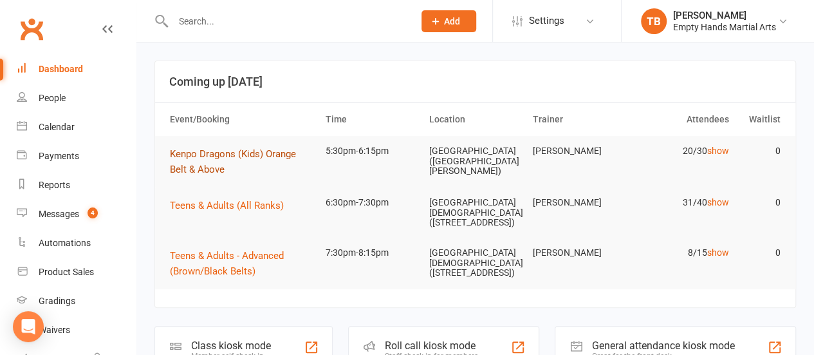 The image size is (814, 355). I want to click on th: Time, so click(371, 119).